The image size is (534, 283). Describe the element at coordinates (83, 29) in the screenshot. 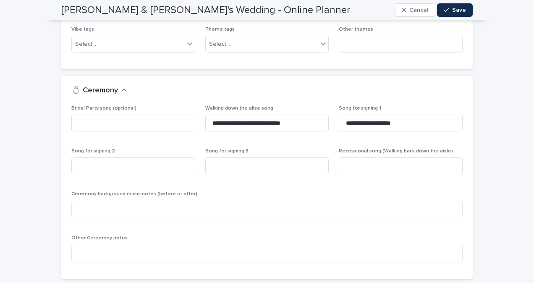

I see `span: Vibe tags` at that location.